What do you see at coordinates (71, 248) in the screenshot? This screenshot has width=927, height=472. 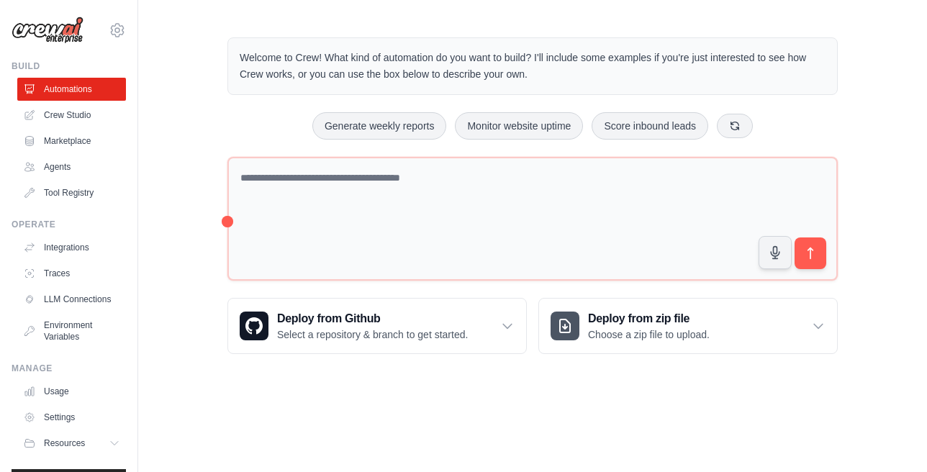 I see `a: Integrations` at bounding box center [71, 248].